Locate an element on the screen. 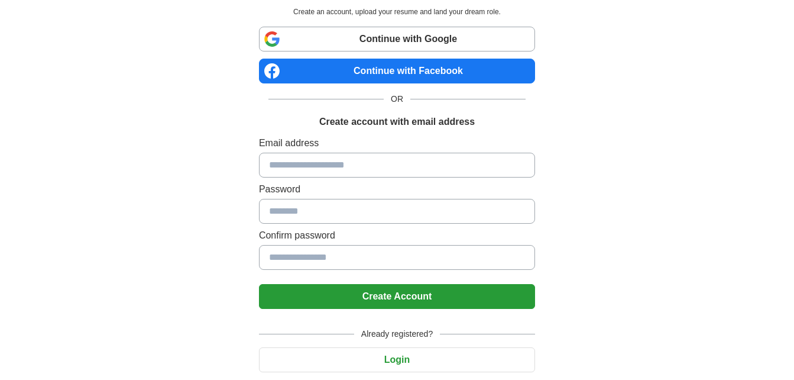 The height and width of the screenshot is (380, 794). span: OR is located at coordinates (397, 99).